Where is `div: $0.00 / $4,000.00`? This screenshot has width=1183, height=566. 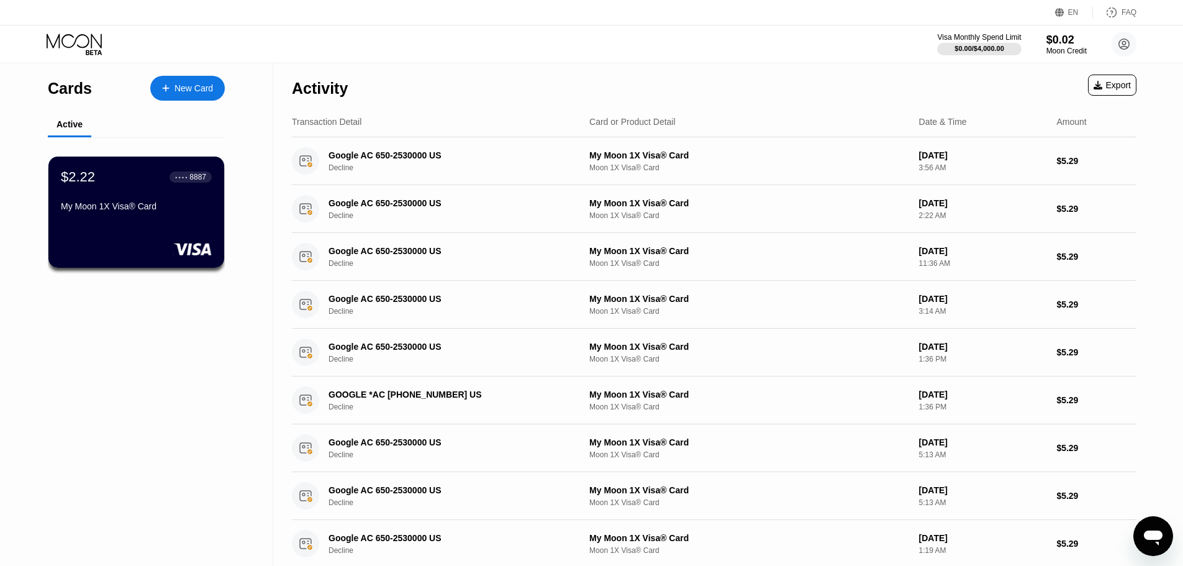
div: $0.00 / $4,000.00 is located at coordinates (980, 48).